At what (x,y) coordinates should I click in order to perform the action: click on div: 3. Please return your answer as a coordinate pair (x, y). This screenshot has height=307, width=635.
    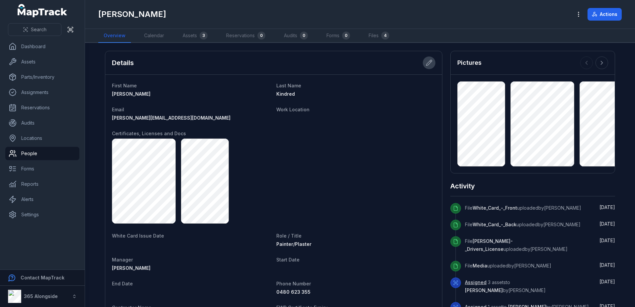
    Looking at the image, I should click on (204, 36).